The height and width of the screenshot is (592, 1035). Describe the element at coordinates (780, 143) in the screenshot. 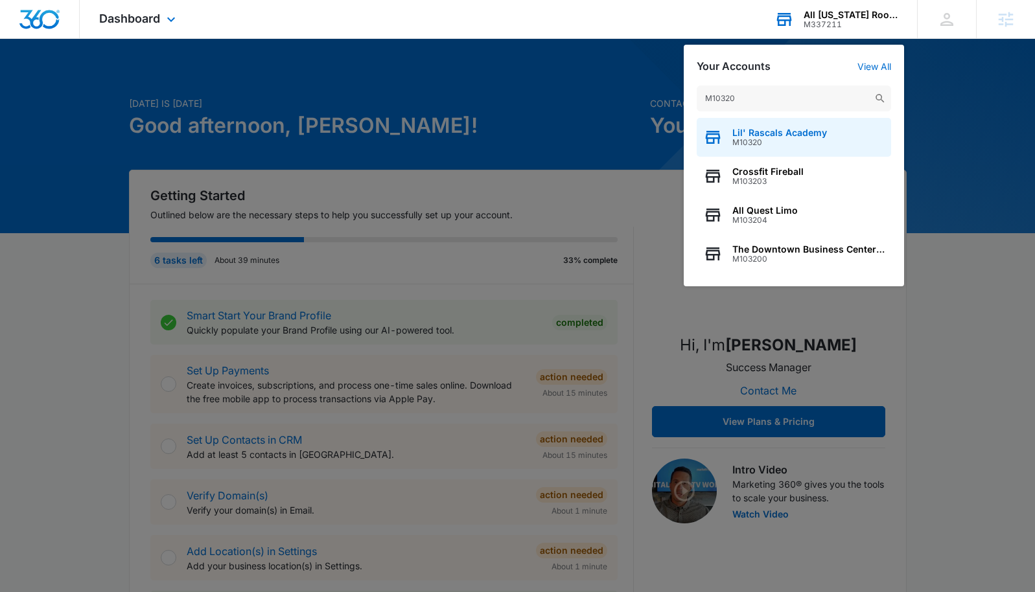

I see `span: M10320` at that location.